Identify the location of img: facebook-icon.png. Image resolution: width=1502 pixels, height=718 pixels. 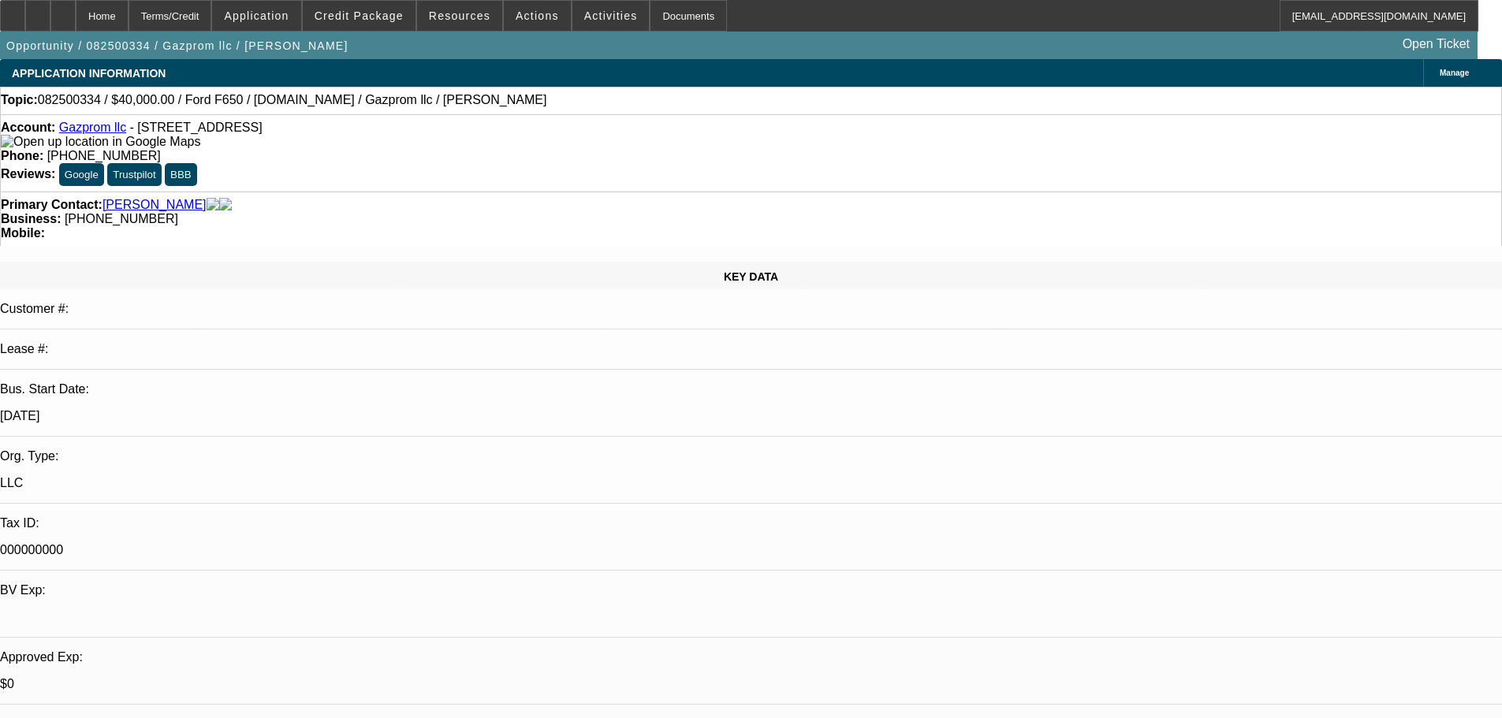
(213, 205).